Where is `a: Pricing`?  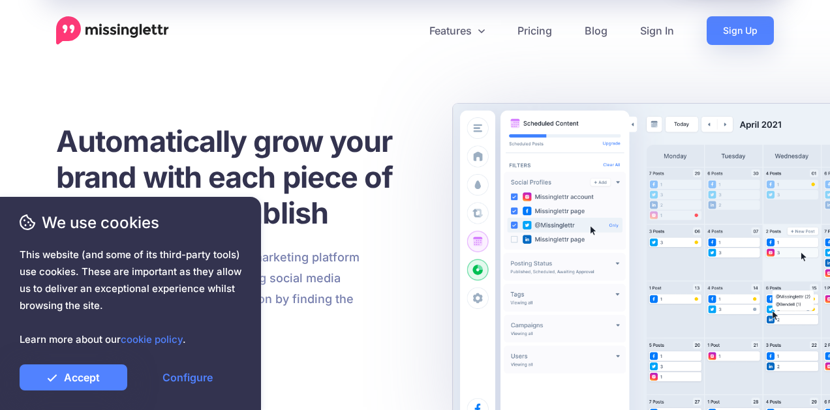
a: Pricing is located at coordinates (534, 31).